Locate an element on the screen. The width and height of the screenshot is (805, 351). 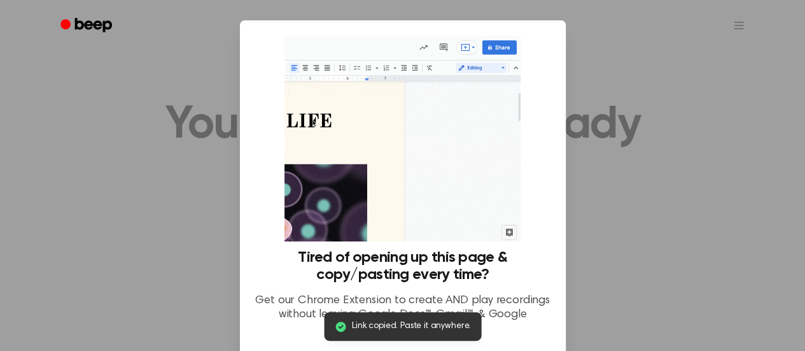
img: Beep extension in action is located at coordinates (402, 138).